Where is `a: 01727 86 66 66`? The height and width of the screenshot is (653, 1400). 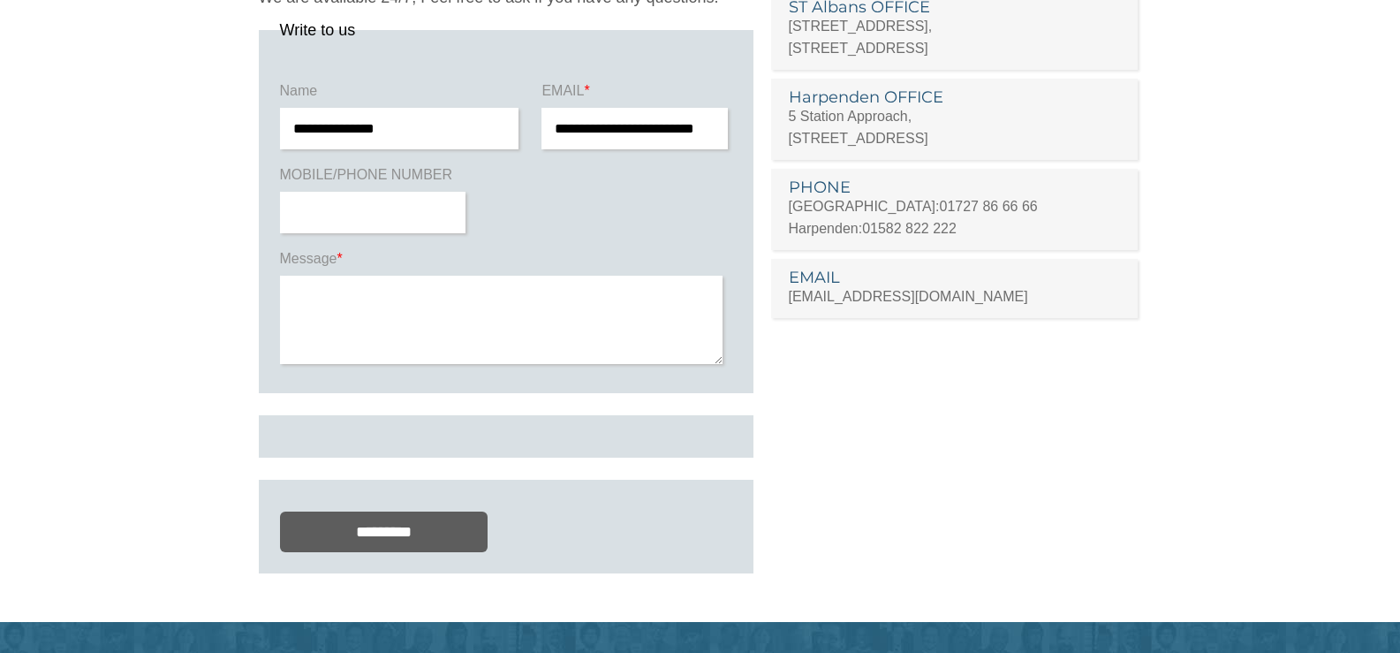
a: 01727 86 66 66 is located at coordinates (988, 206).